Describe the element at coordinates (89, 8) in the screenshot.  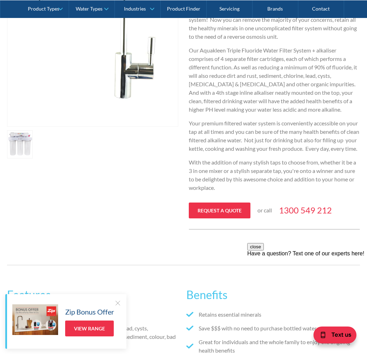
I see `div: Water Types` at that location.